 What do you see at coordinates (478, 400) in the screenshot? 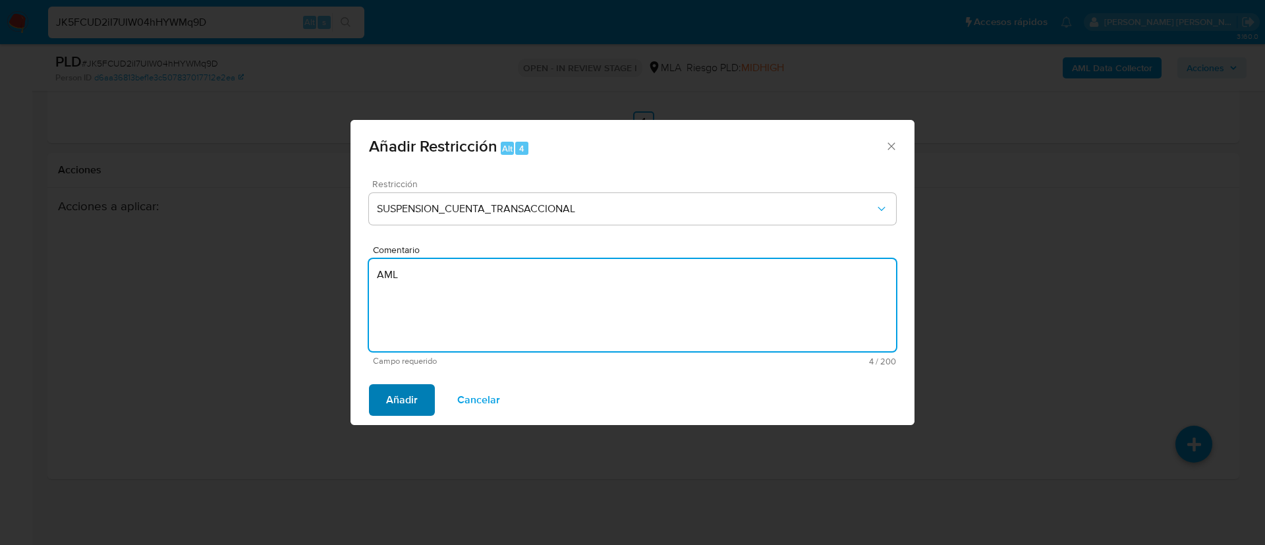
I see `span: Cancelar` at bounding box center [478, 400].